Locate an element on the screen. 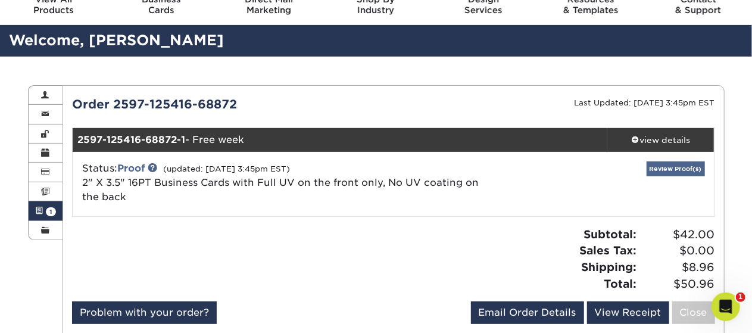 The height and width of the screenshot is (333, 752). strong: Subtotal: is located at coordinates (610, 234).